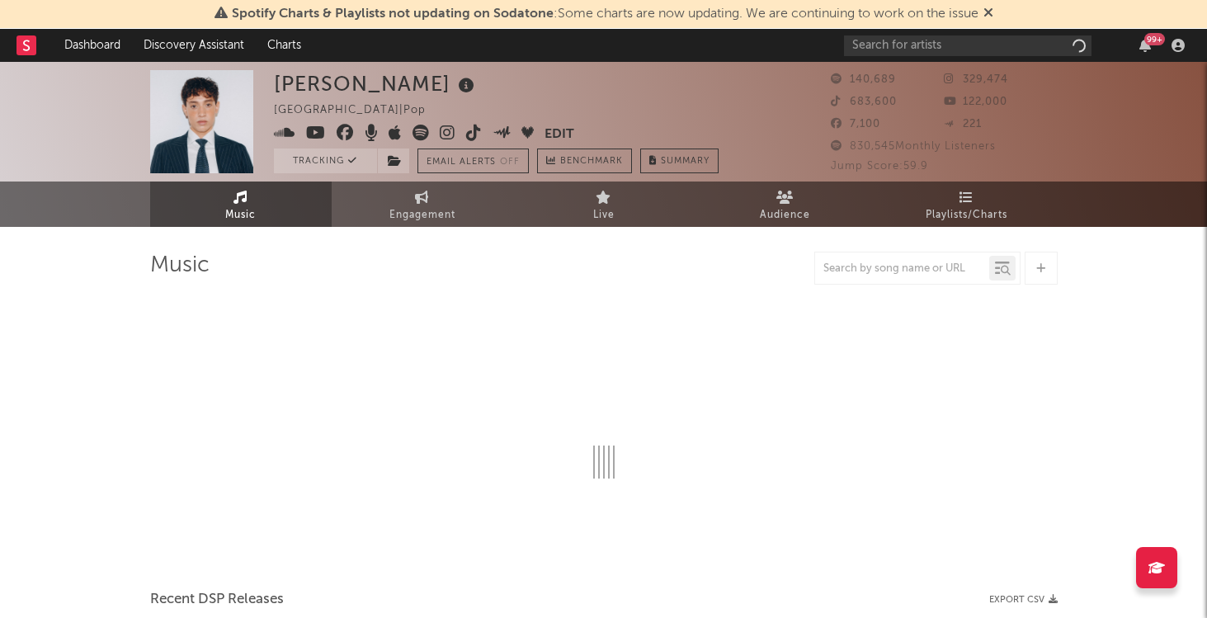  Describe the element at coordinates (856, 124) in the screenshot. I see `span: 7,100` at that location.